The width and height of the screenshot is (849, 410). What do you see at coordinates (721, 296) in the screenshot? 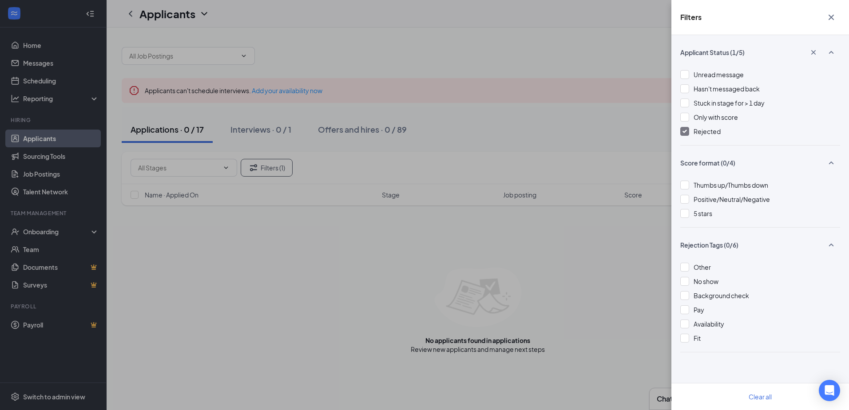
I see `span: Background check` at bounding box center [721, 296].